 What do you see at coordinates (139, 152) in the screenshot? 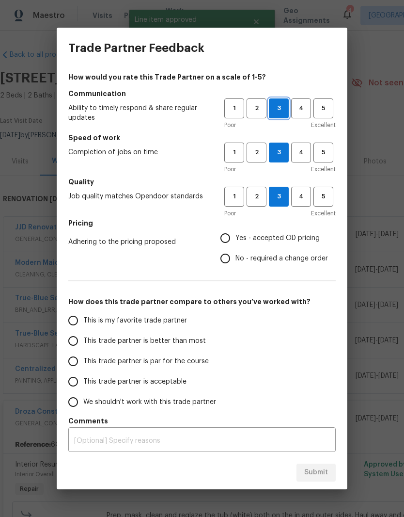
I see `span: Completion of jobs on time` at bounding box center [139, 152].